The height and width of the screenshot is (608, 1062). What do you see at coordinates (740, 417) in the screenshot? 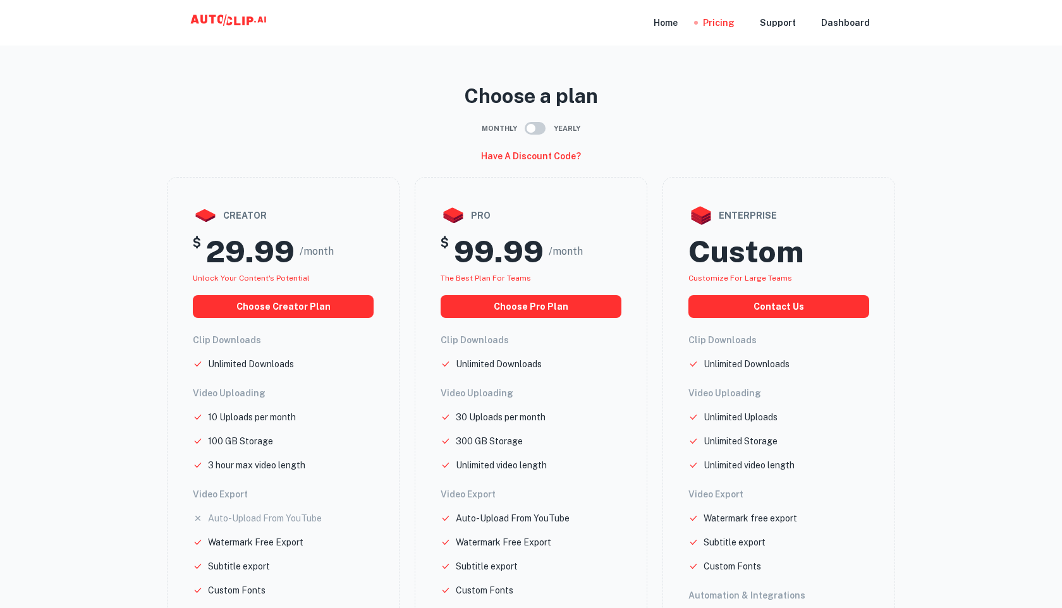
I see `p: Unlimited Uploads` at bounding box center [740, 417].